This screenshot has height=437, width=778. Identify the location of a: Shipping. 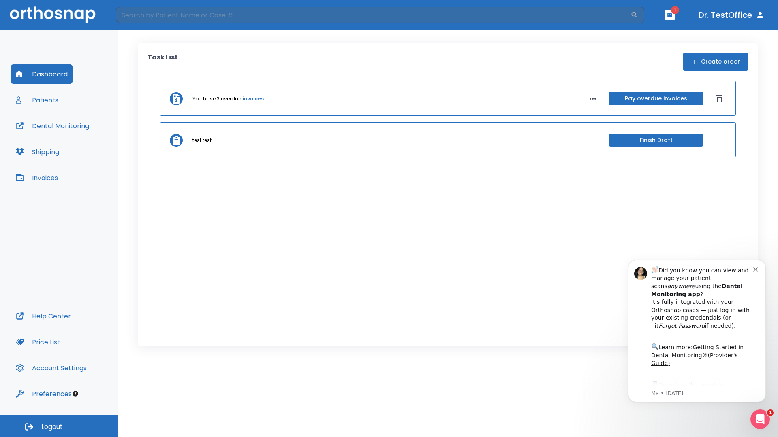
(37, 152).